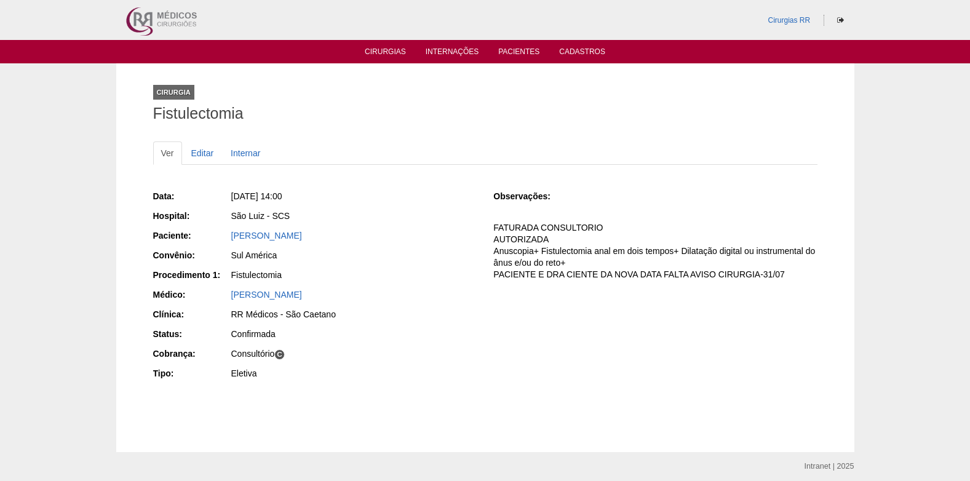 Image resolution: width=970 pixels, height=481 pixels. I want to click on a: Cirurgias RR, so click(789, 20).